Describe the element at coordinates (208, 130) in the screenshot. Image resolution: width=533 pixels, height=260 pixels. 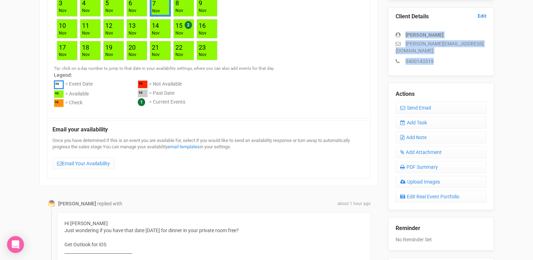
I see `legend: Email your availability` at that location.